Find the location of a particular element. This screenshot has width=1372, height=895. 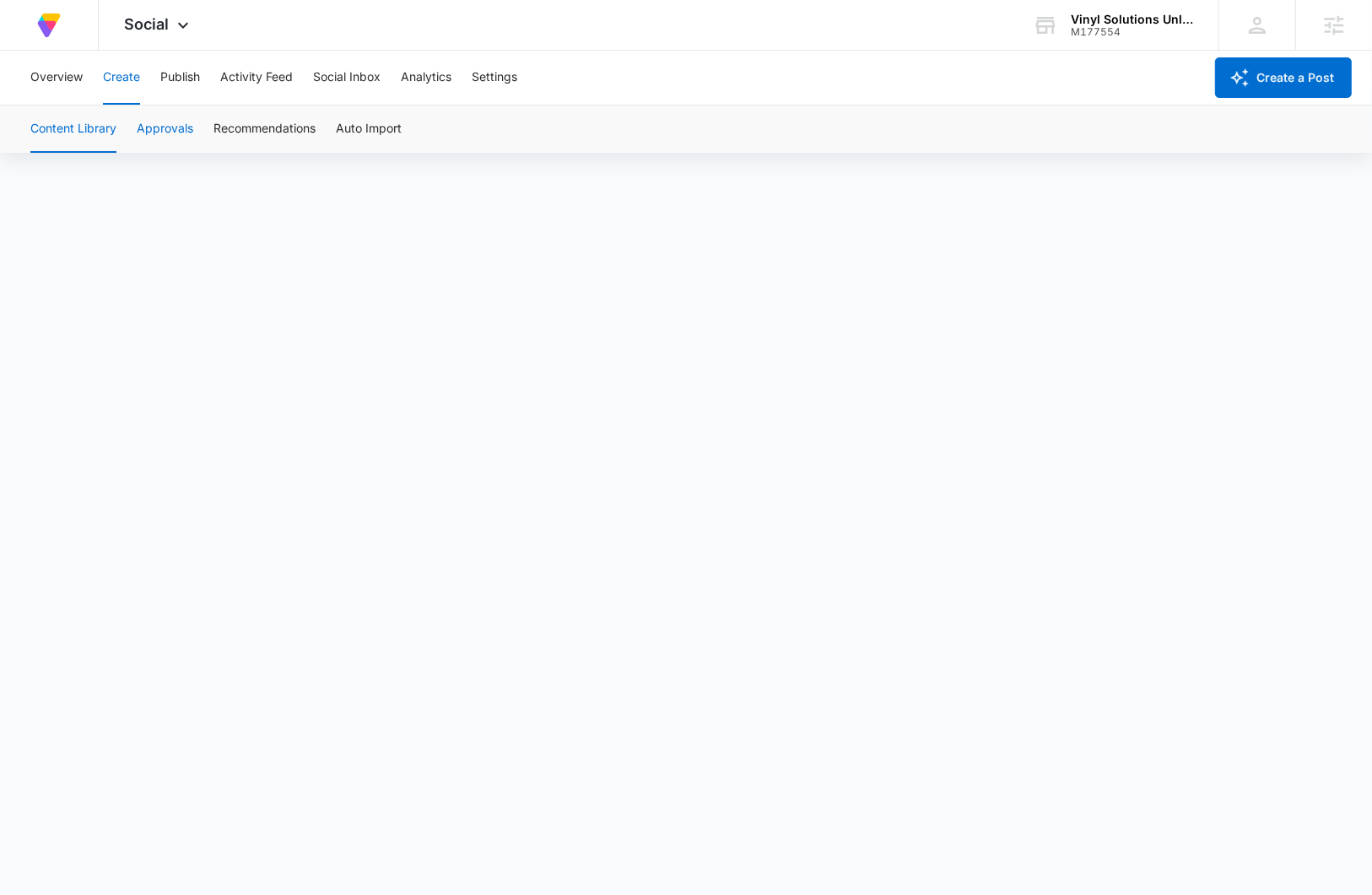

button: Recommendations is located at coordinates (264, 129).